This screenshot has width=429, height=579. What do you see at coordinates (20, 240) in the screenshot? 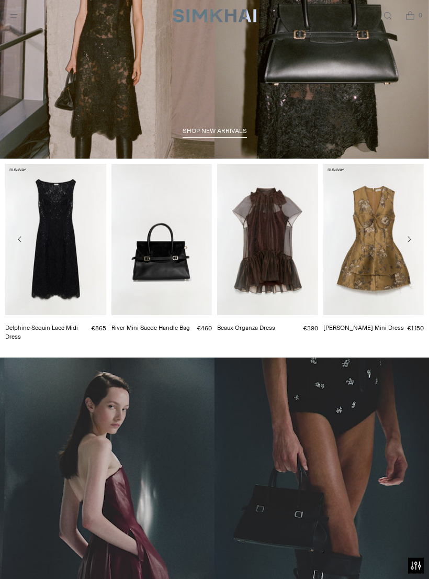
I see `button: Move to previous carousel slide` at bounding box center [20, 240].